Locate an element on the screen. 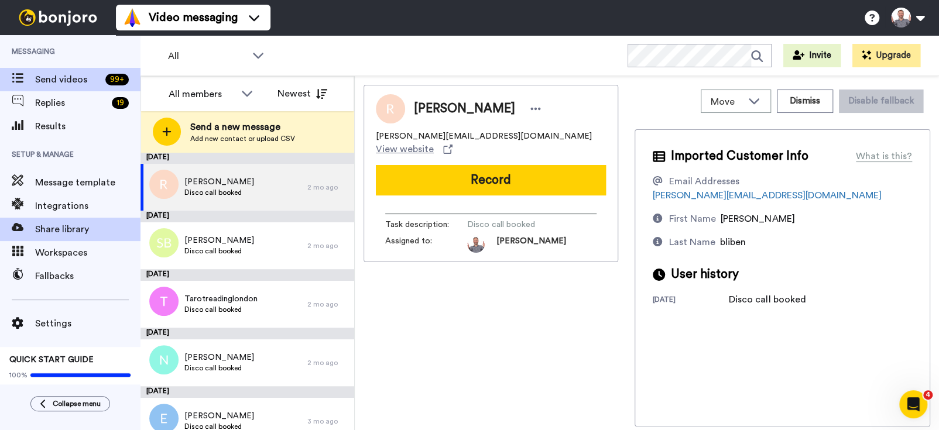 Image resolution: width=939 pixels, height=430 pixels. a: View website is located at coordinates (414, 149).